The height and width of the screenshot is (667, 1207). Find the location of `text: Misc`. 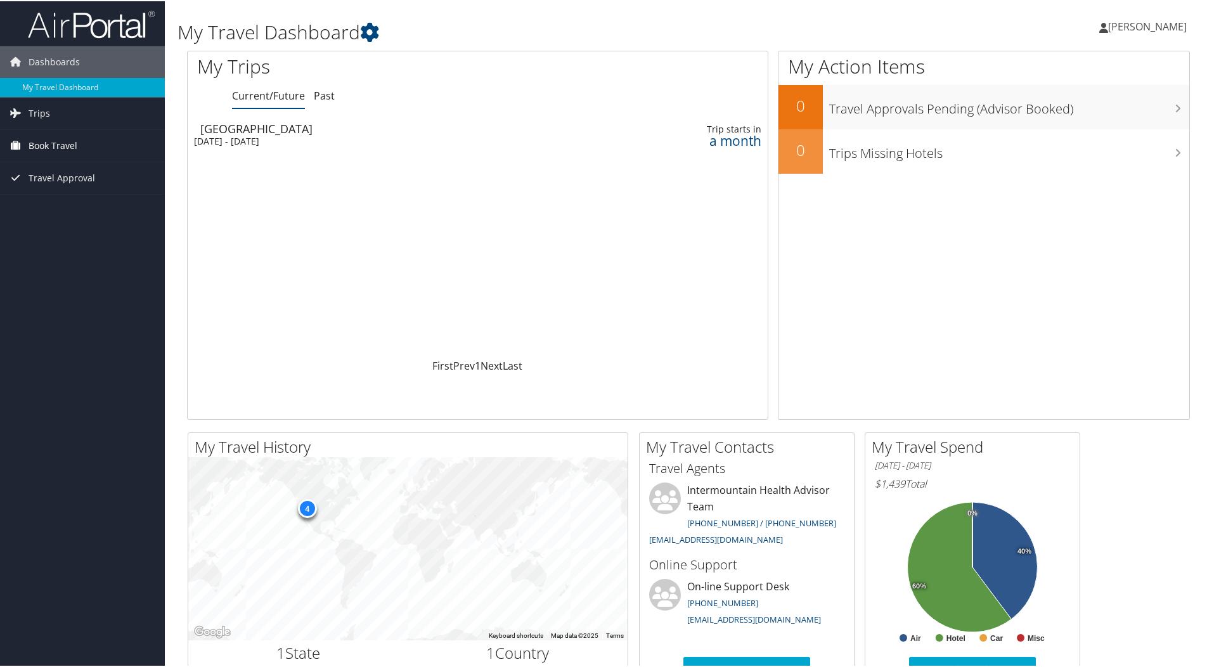

text: Misc is located at coordinates (1036, 637).